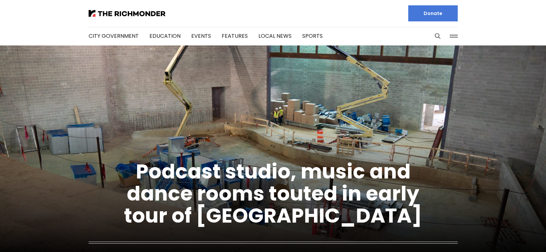 This screenshot has width=546, height=252. What do you see at coordinates (165, 36) in the screenshot?
I see `a: Education` at bounding box center [165, 36].